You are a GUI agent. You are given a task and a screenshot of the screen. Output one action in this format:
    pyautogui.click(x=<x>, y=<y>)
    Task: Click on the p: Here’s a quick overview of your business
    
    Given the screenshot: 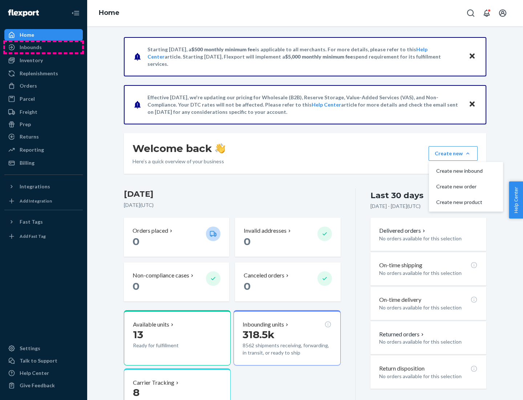 What is the action you would take?
    pyautogui.click(x=179, y=161)
    